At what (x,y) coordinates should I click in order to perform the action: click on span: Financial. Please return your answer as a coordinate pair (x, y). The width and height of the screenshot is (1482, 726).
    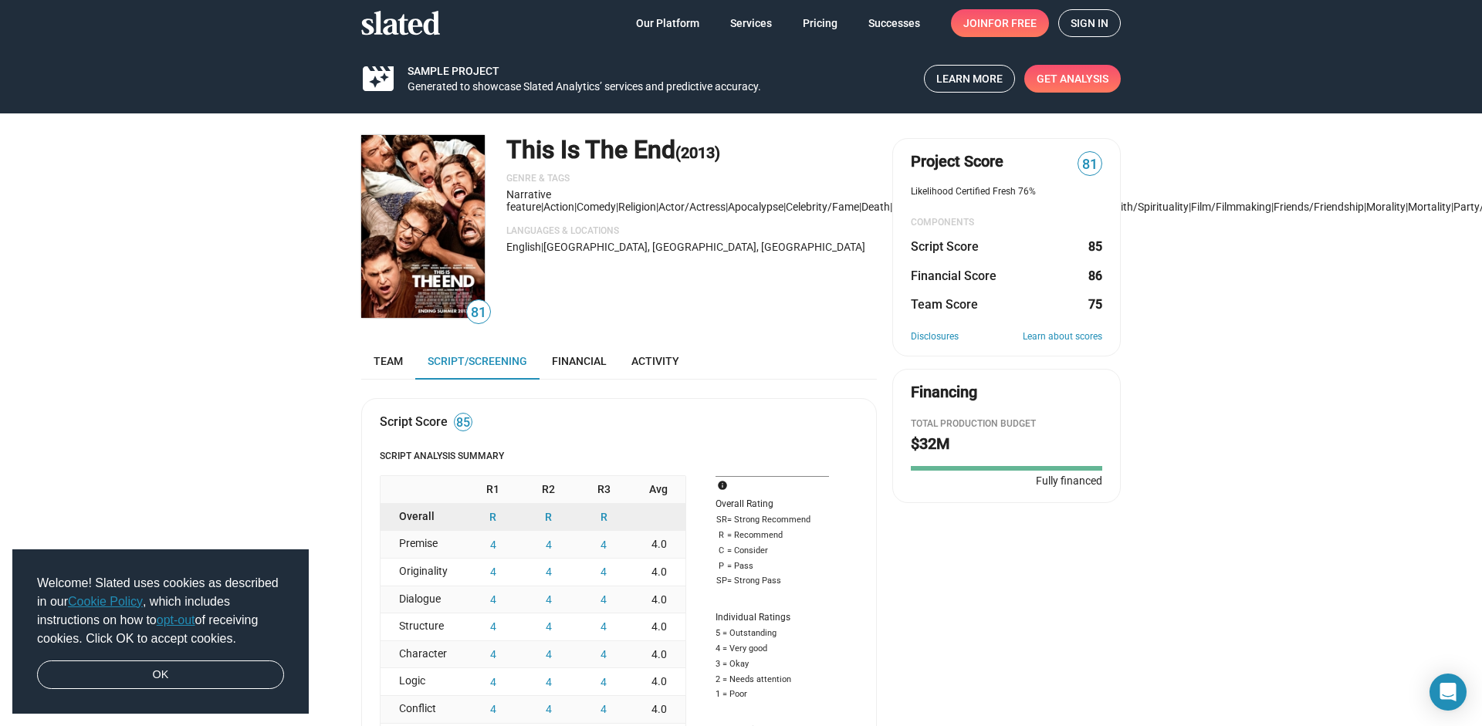
    Looking at the image, I should click on (579, 361).